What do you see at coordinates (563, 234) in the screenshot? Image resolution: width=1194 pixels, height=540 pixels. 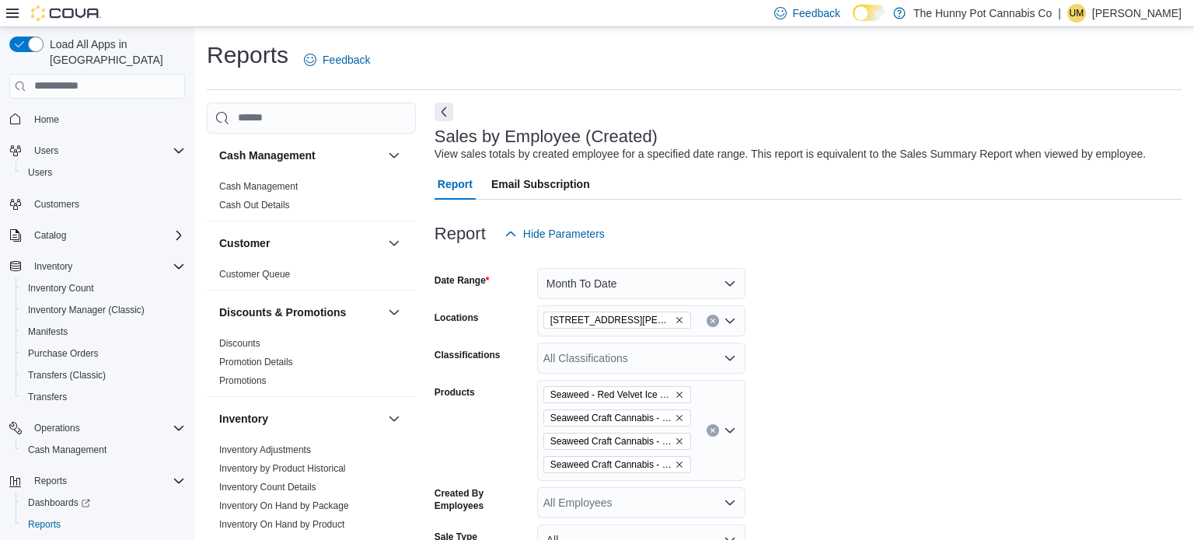 I see `span: Hide Parameters` at bounding box center [563, 234].